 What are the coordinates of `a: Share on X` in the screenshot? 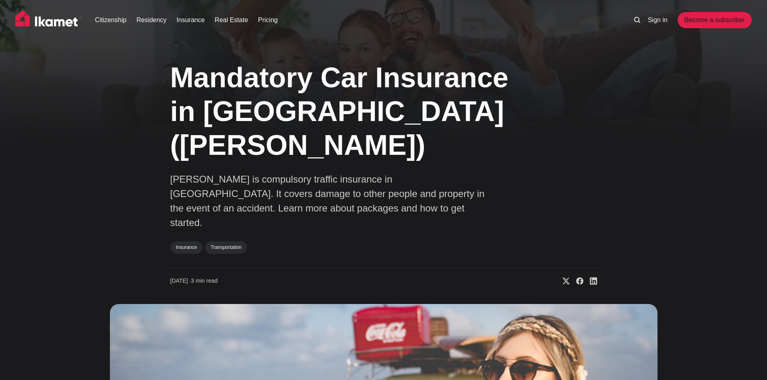 It's located at (563, 281).